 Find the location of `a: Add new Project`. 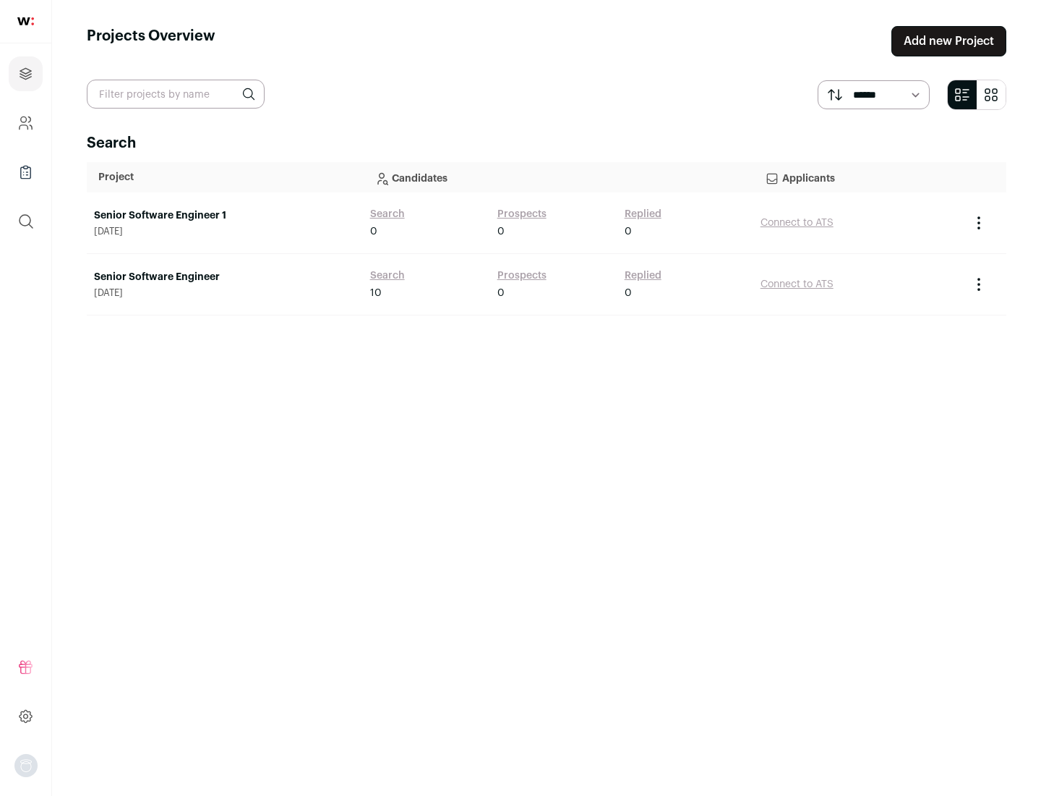

a: Add new Project is located at coordinates (949, 41).